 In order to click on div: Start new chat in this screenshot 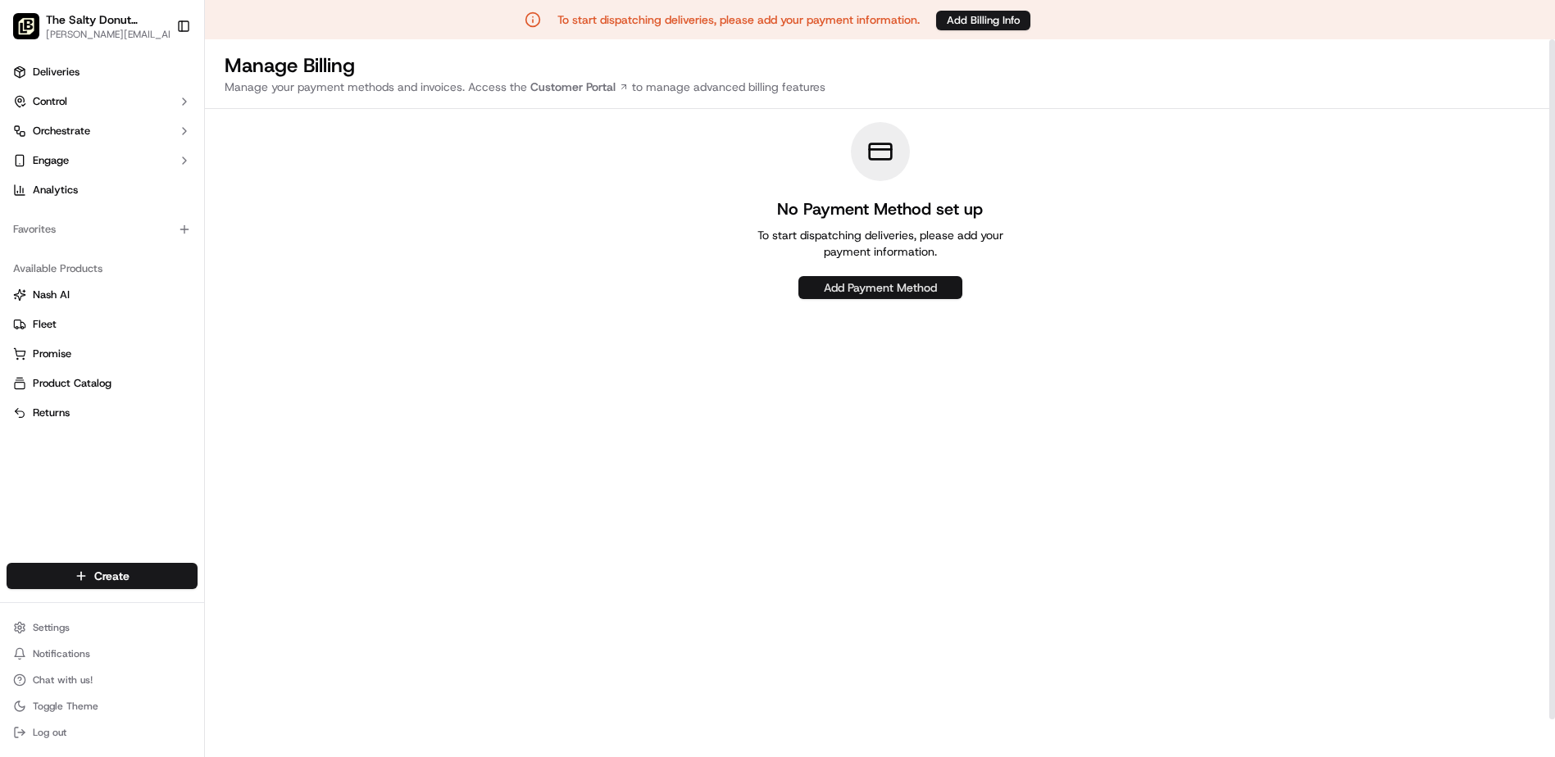, I will do `click(162, 165)`.